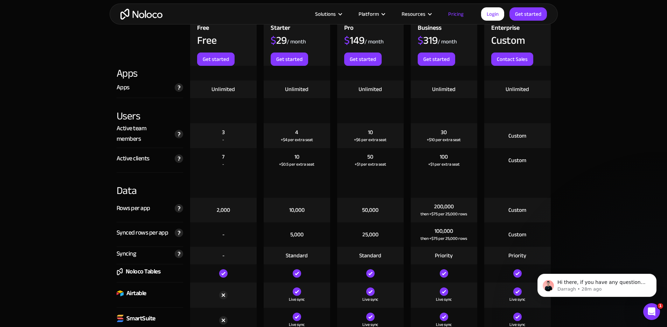 The image size is (667, 327). I want to click on div: +$10 per extra seat, so click(443, 140).